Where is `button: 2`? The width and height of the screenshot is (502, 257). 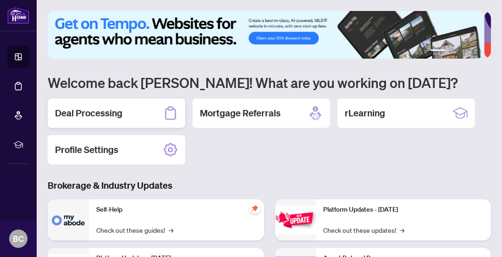 button: 2 is located at coordinates (451, 51).